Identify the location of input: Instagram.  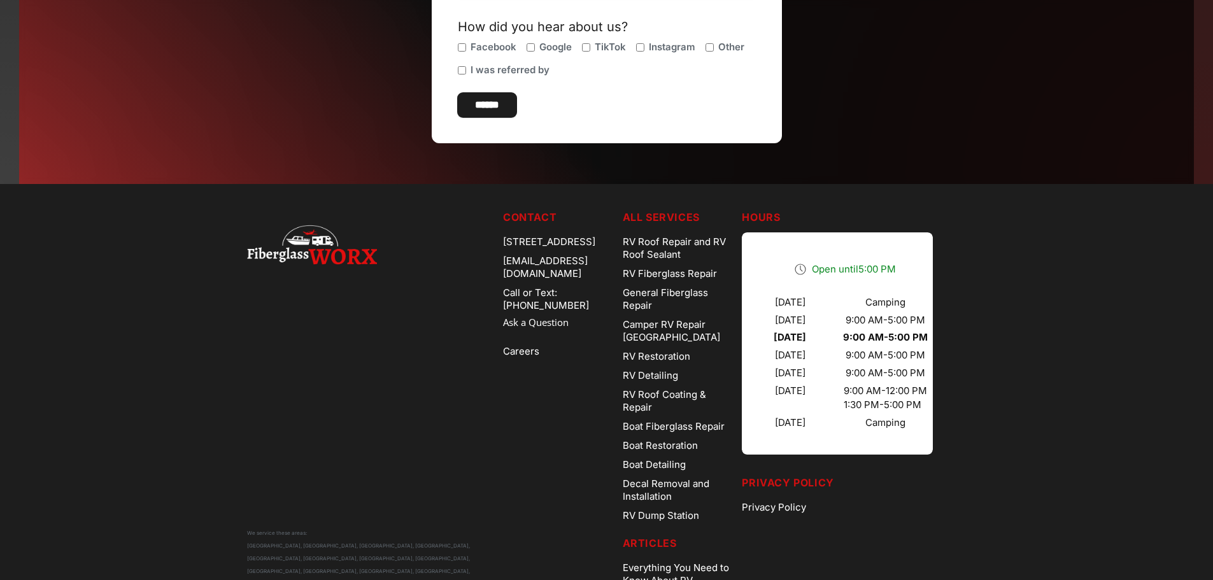
(640, 47).